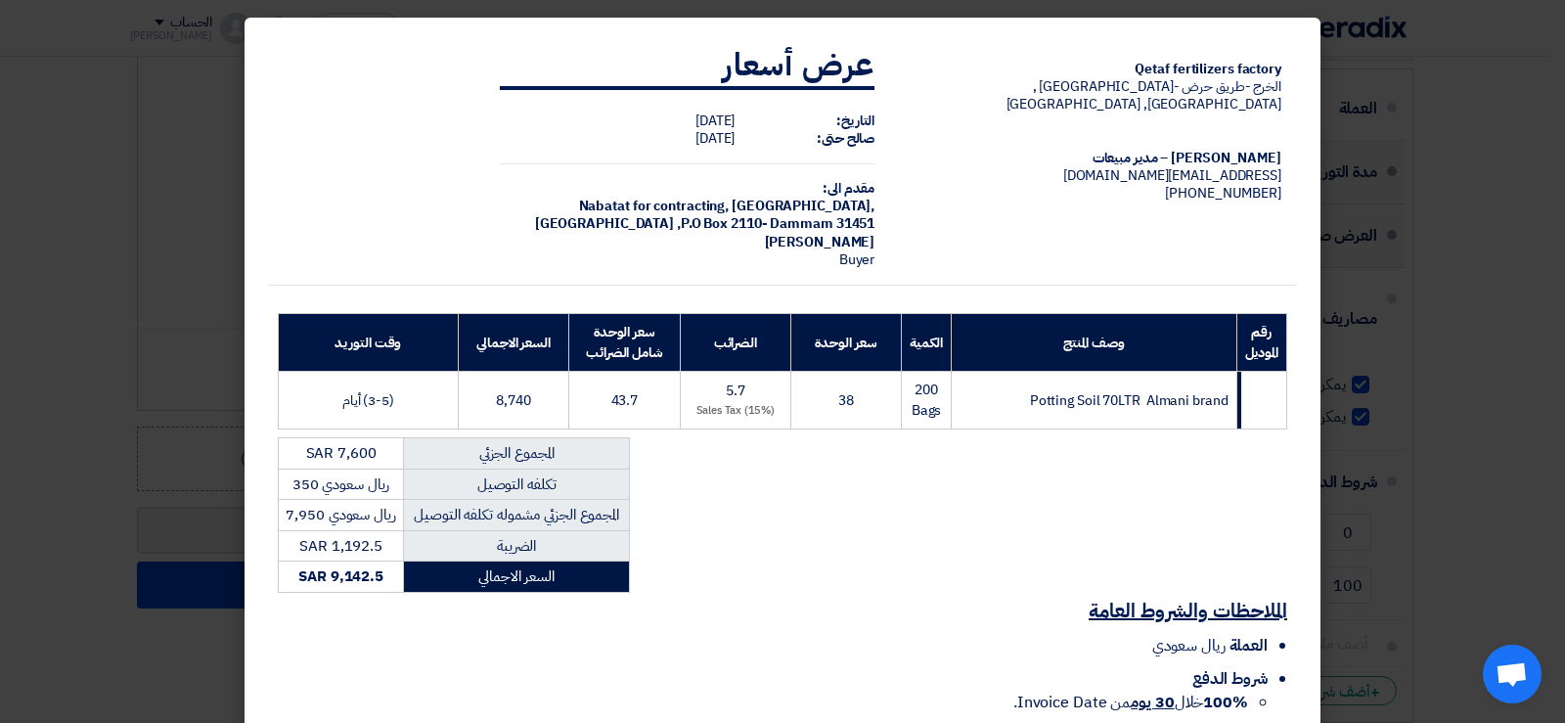  Describe the element at coordinates (654, 205) in the screenshot. I see `span: Nabatat for contracting,` at that location.